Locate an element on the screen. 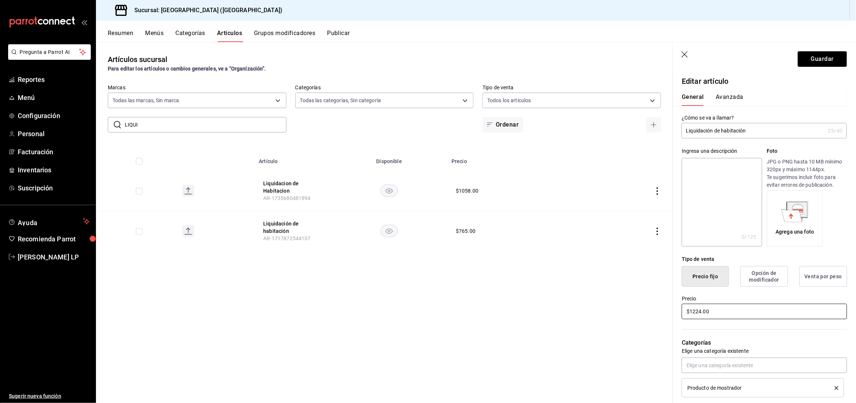  button: General is located at coordinates (693, 100).